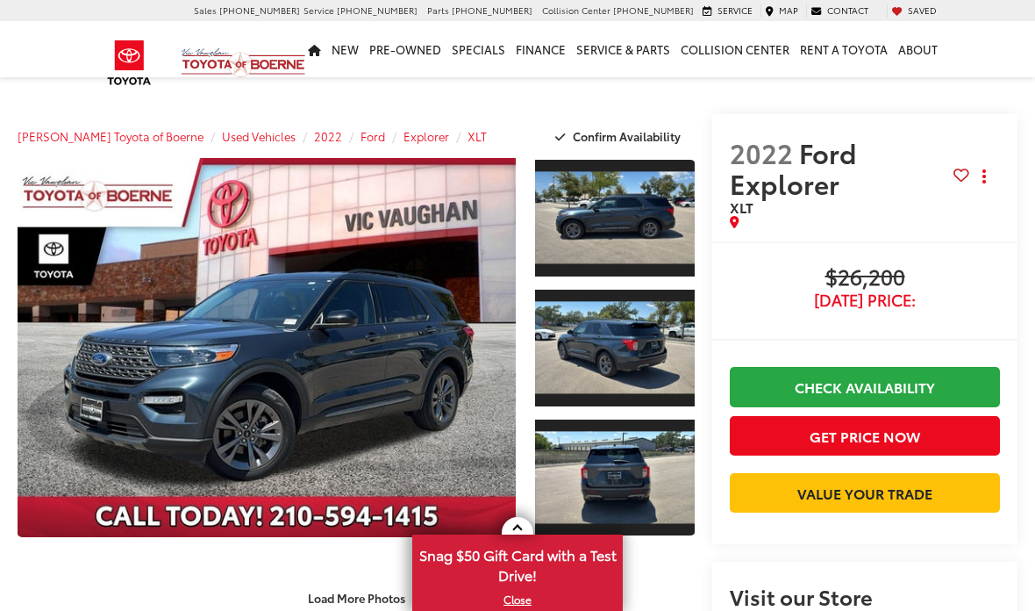 This screenshot has width=1035, height=611. Describe the element at coordinates (727, 11) in the screenshot. I see `a: Service` at that location.